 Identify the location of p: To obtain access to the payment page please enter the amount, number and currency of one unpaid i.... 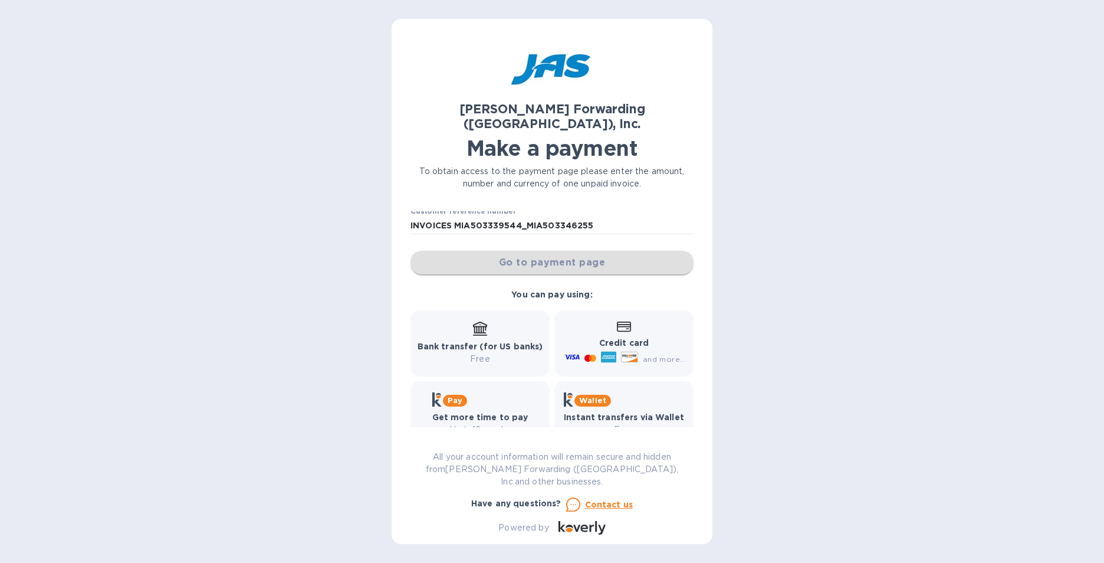
(552, 178).